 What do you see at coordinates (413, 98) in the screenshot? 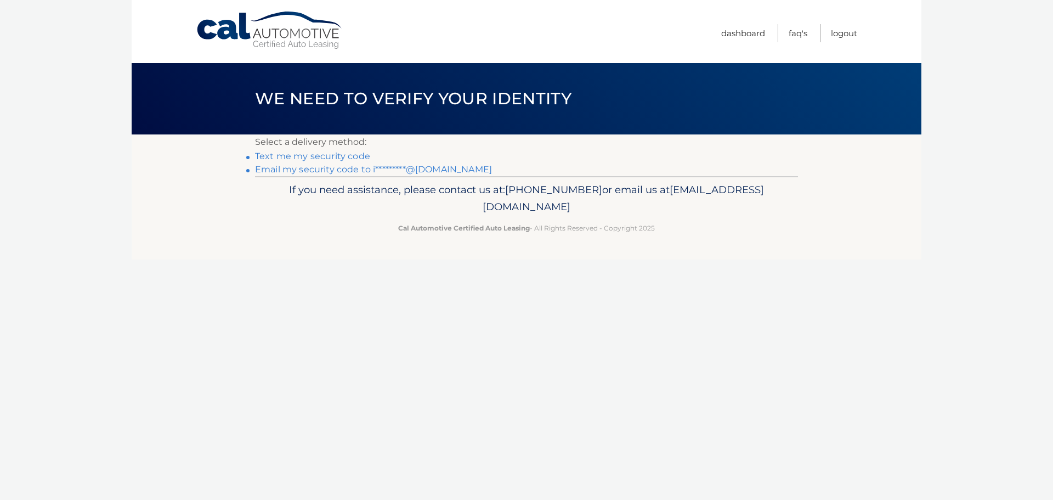
I see `span: We need to verify your identity` at bounding box center [413, 98].